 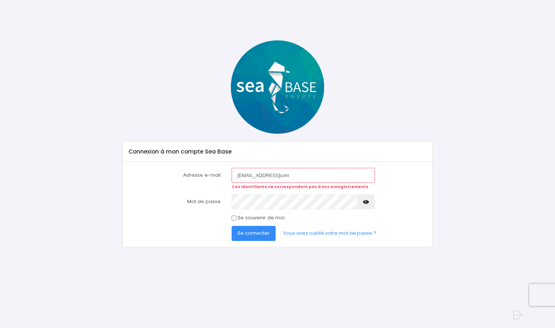 What do you see at coordinates (261, 218) in the screenshot?
I see `label: Se souvenir de moi` at bounding box center [261, 218].